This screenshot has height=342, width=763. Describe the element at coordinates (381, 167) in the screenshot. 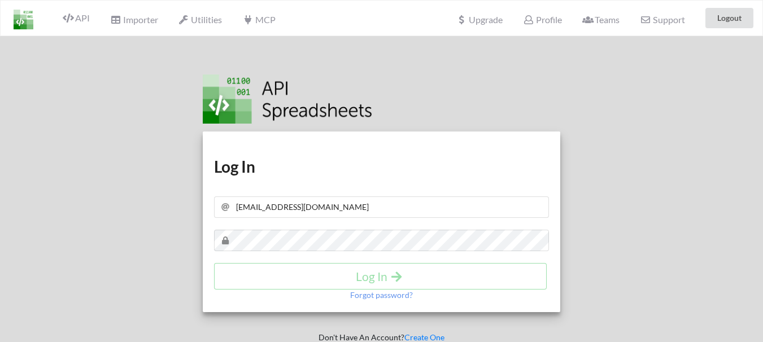

I see `h1: Log In` at that location.